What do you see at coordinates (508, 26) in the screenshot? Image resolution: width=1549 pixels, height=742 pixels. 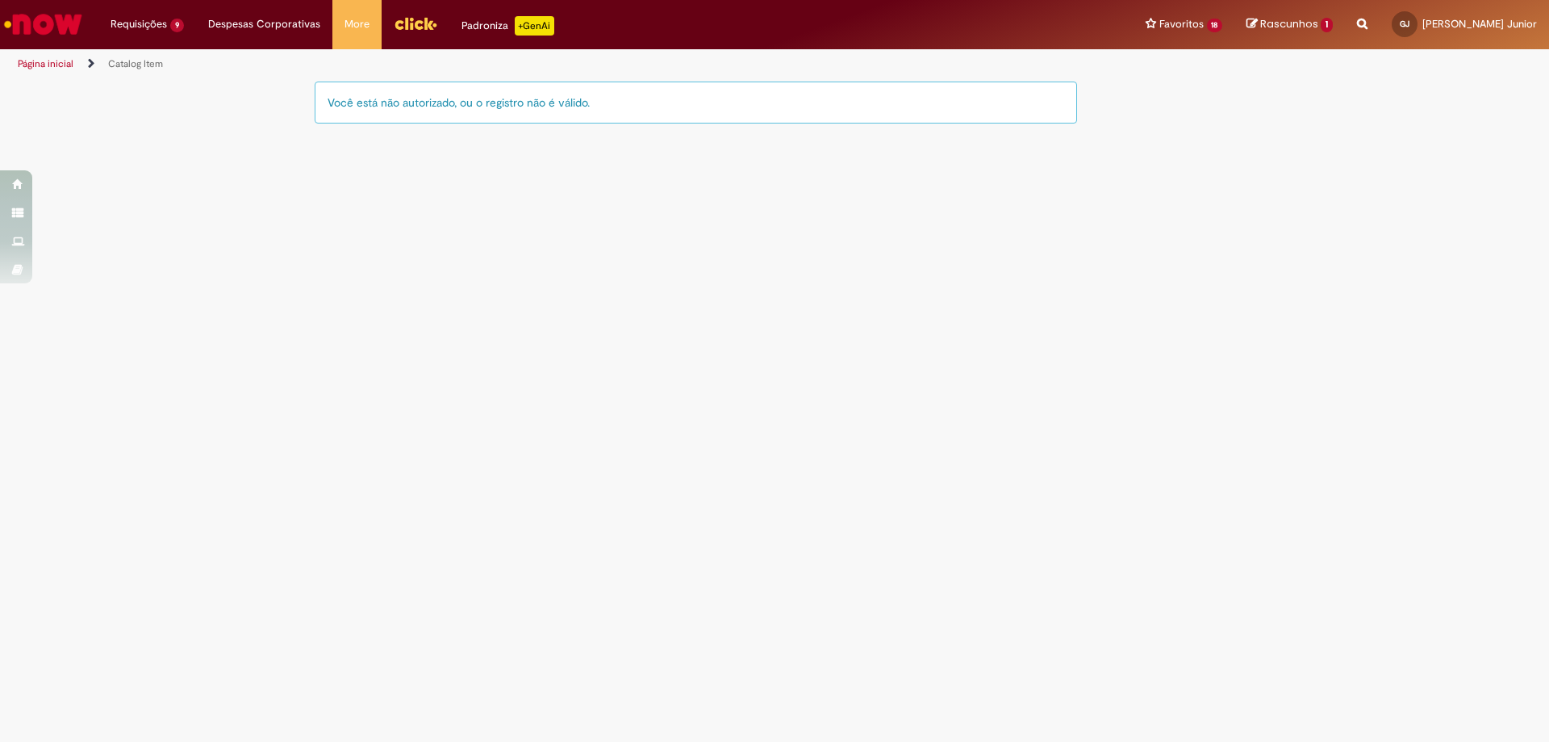 I see `div: Padroniza` at bounding box center [508, 26].